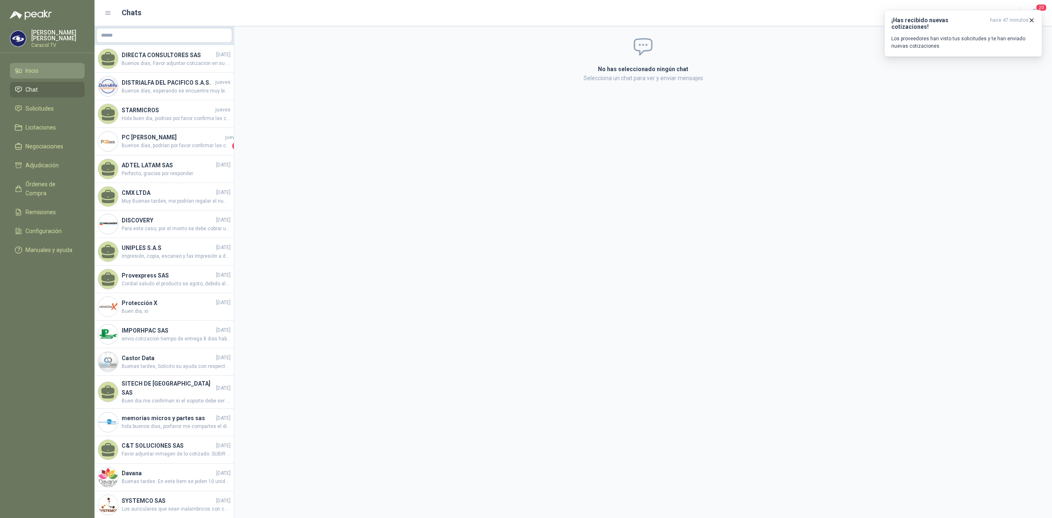  I want to click on a: Órdenes de Compra, so click(47, 189).